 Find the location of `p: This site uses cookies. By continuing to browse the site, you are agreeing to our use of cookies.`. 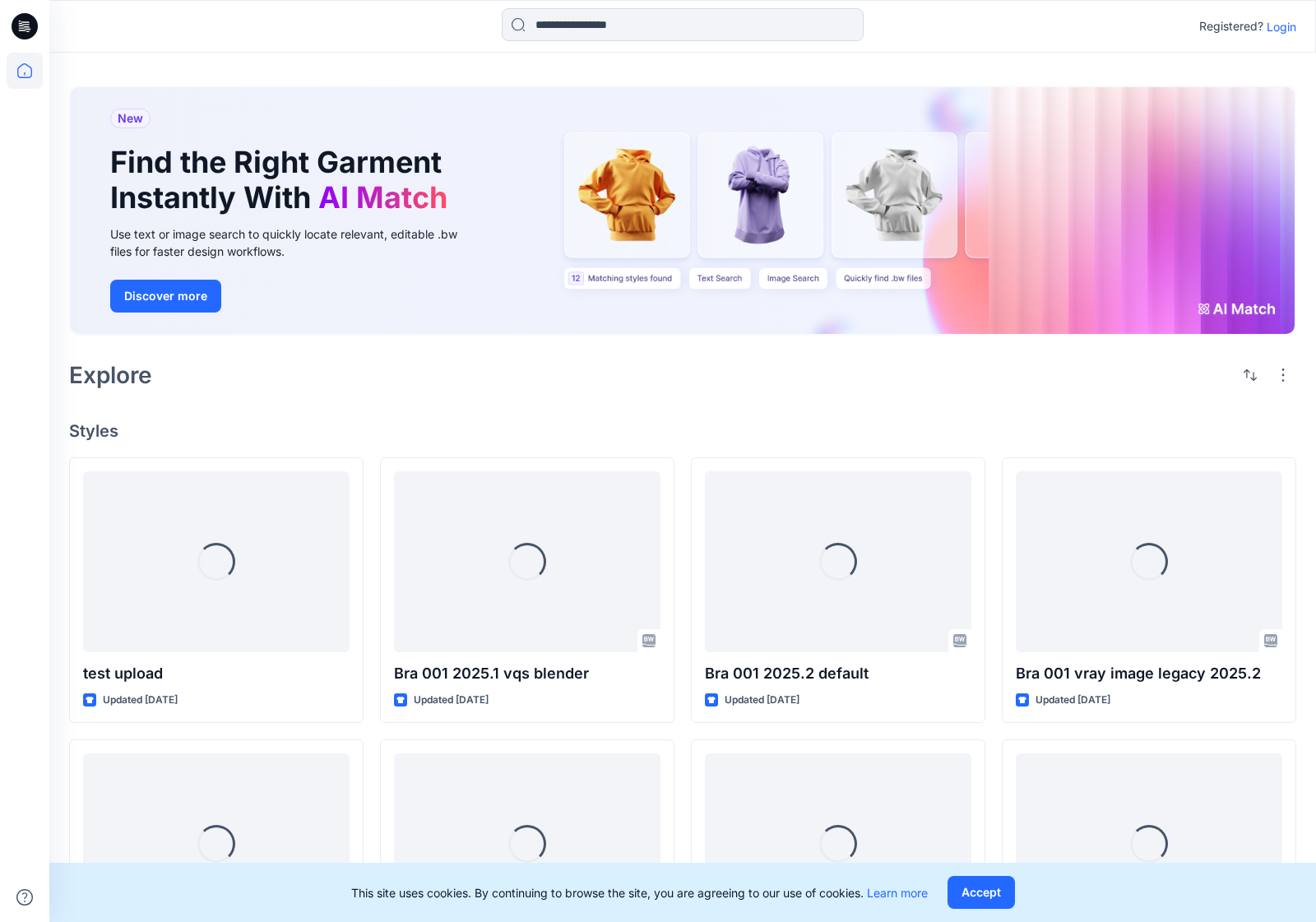

p: This site uses cookies. By continuing to browse the site, you are agreeing to our use of cookies. is located at coordinates (639, 892).